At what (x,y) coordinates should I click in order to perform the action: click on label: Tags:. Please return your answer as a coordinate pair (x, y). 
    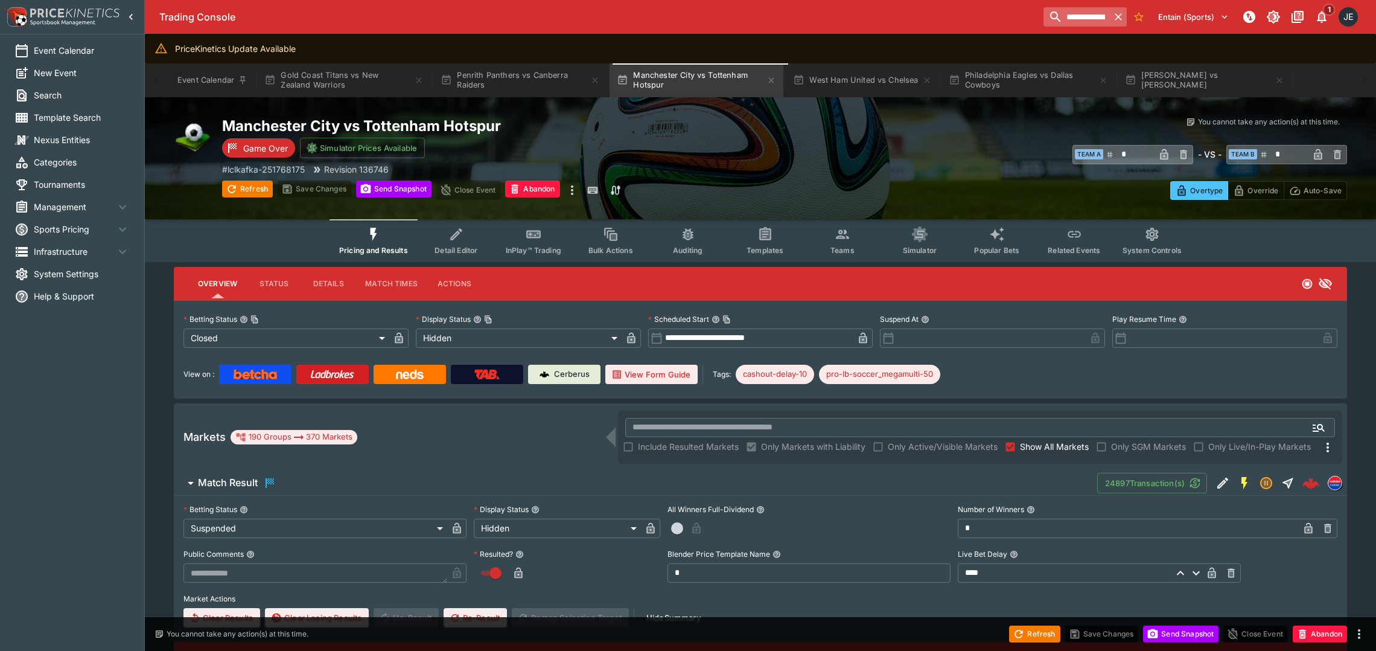
    Looking at the image, I should click on (722, 374).